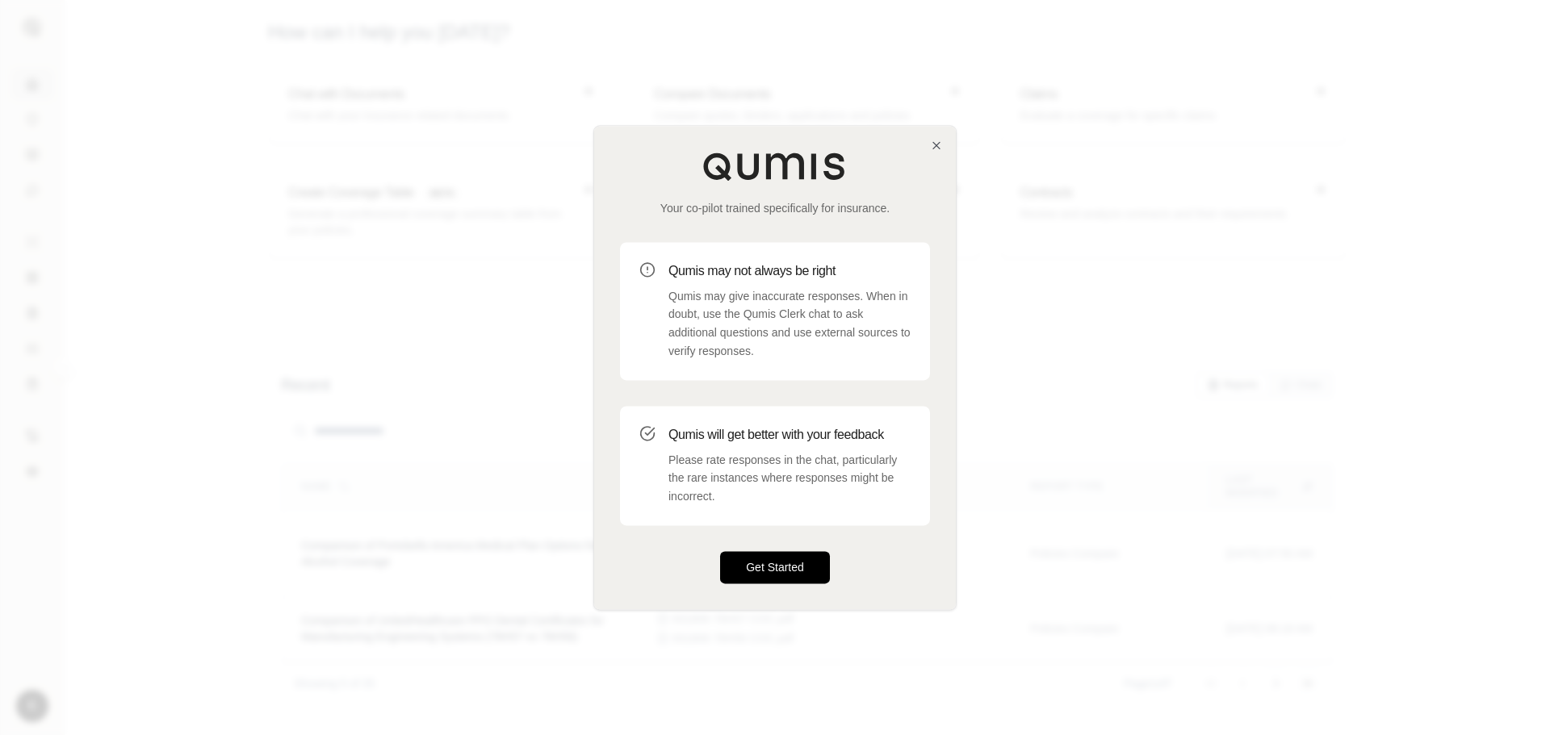  What do you see at coordinates (789, 271) in the screenshot?
I see `h3: Qumis may not always be right` at bounding box center [789, 271].